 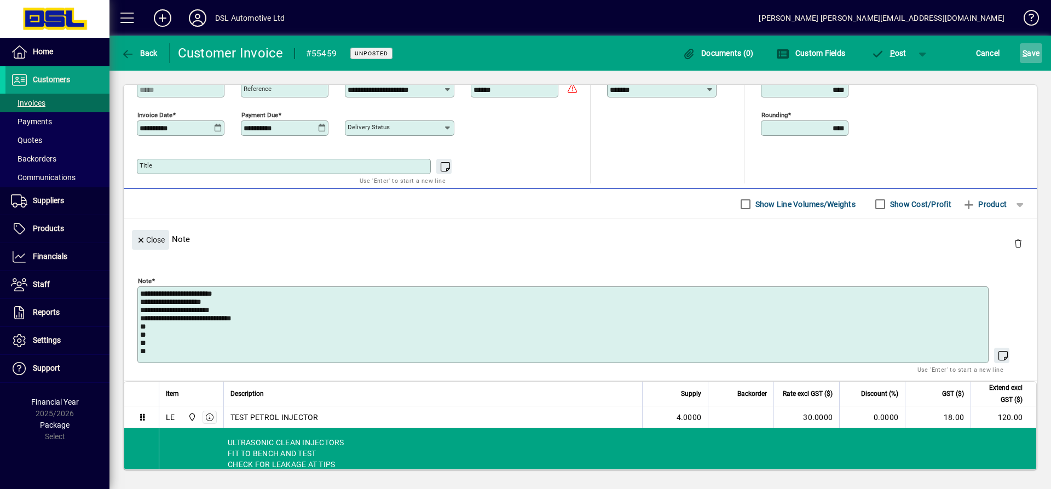 I want to click on a: Settings, so click(x=57, y=340).